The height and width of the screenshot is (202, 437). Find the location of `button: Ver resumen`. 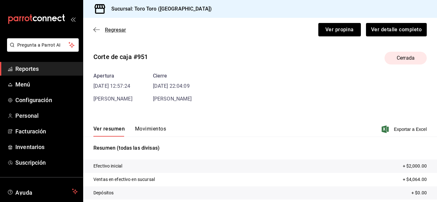

button: Ver resumen is located at coordinates (109, 131).